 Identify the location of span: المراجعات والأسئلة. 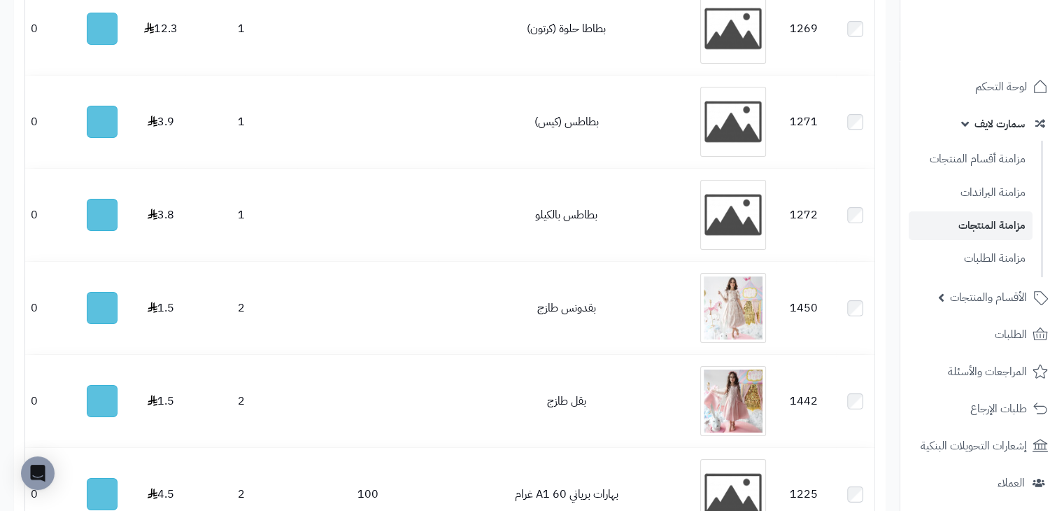
(987, 372).